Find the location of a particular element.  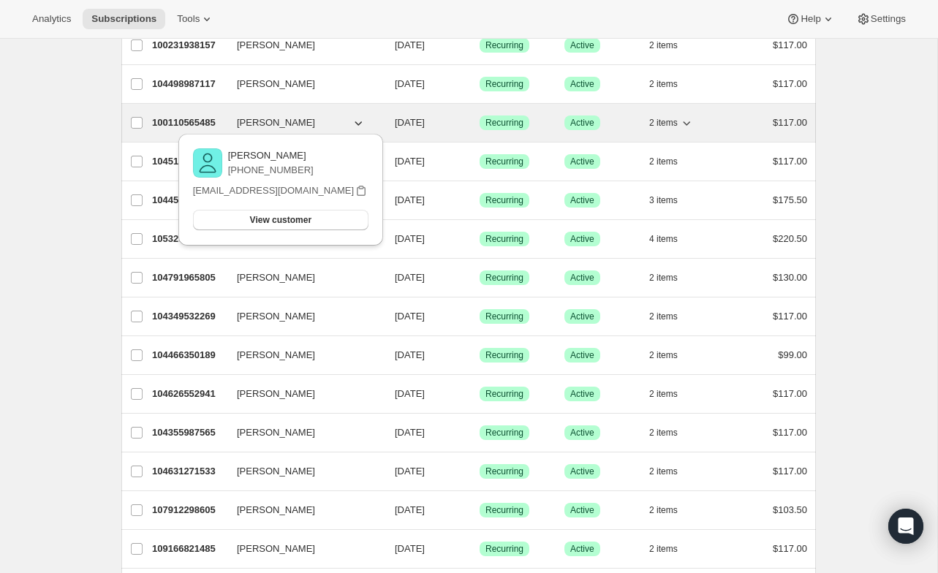

p: 104355987565 is located at coordinates (189, 433).